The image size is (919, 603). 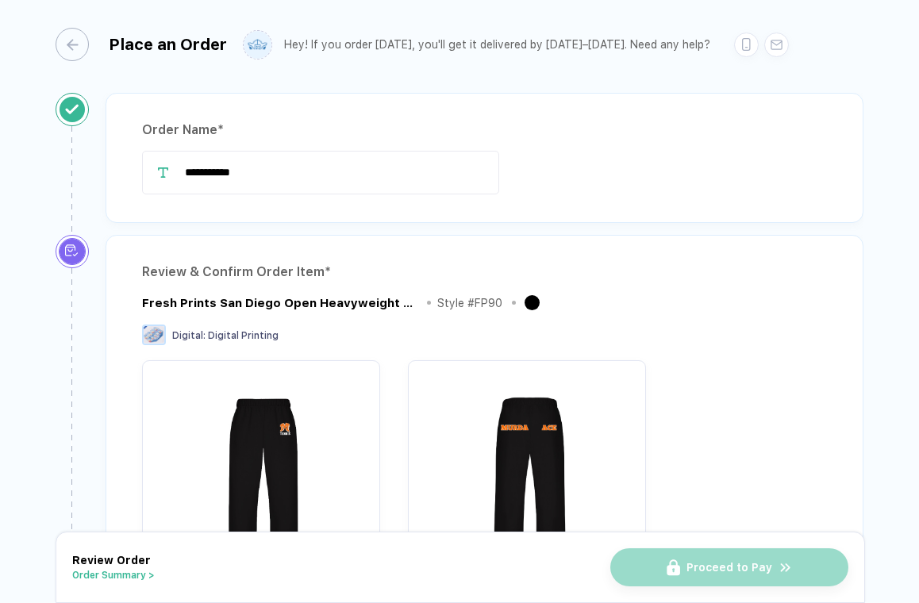 I want to click on span: Digital :, so click(x=189, y=336).